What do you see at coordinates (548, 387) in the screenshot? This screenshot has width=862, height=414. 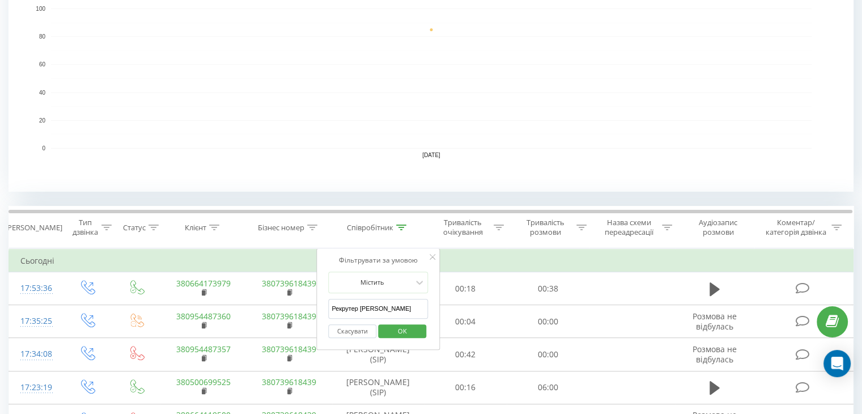 I see `td: 06:00` at bounding box center [548, 387].